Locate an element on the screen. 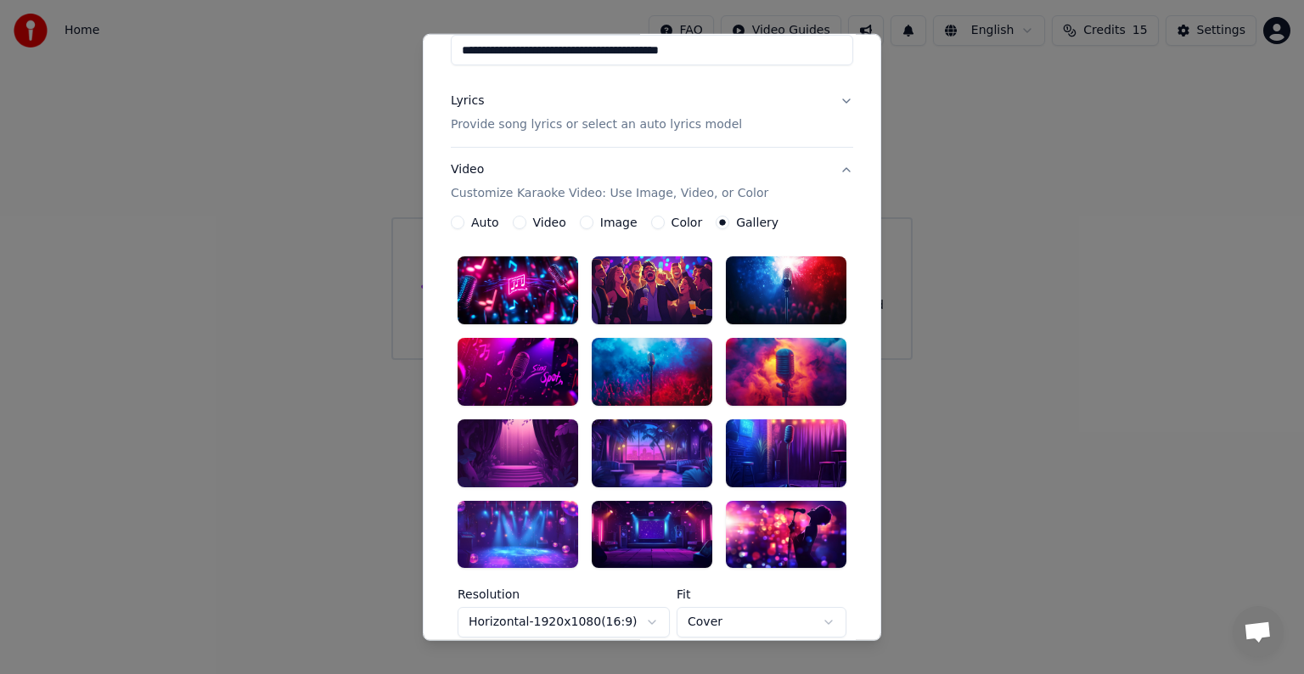 Image resolution: width=1304 pixels, height=674 pixels. label: Resolution is located at coordinates (564, 594).